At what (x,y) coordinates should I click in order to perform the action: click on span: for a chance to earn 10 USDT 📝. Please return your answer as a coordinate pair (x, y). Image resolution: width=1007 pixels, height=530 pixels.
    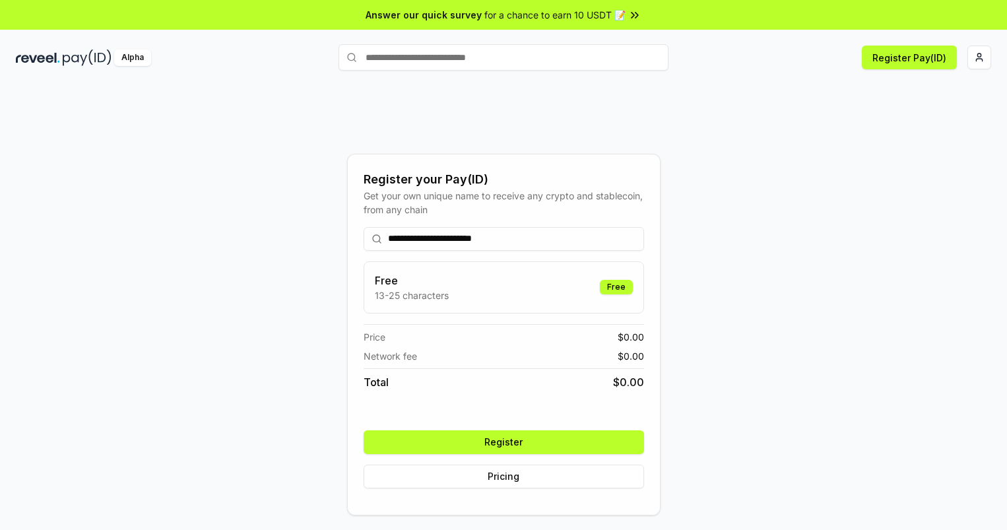
    Looking at the image, I should click on (555, 15).